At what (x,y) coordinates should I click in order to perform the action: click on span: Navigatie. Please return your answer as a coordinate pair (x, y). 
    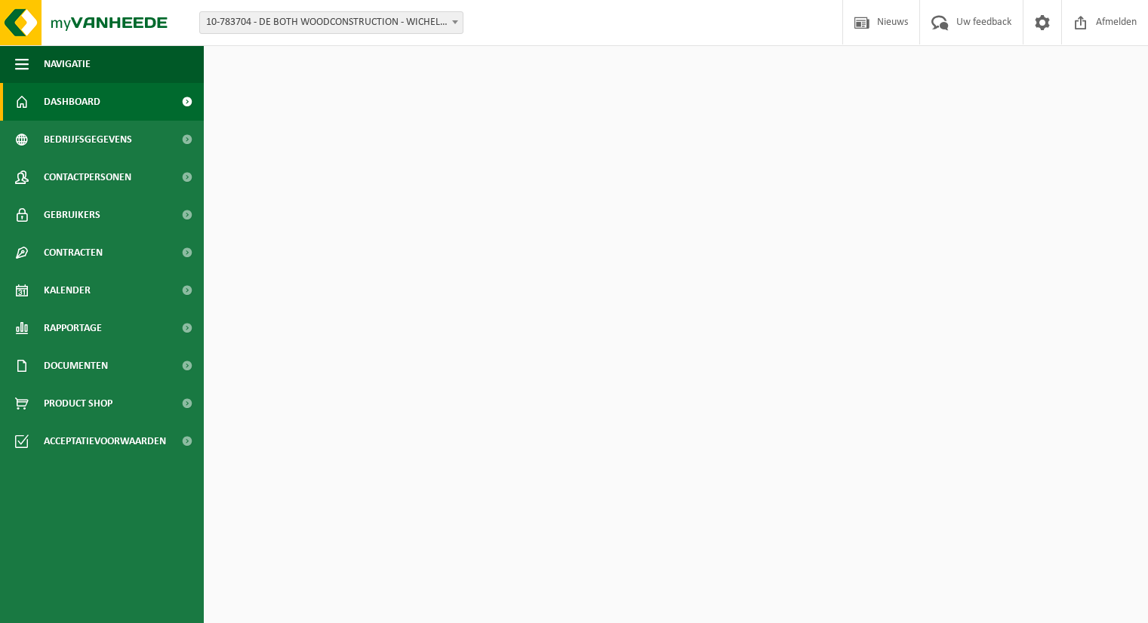
    Looking at the image, I should click on (67, 64).